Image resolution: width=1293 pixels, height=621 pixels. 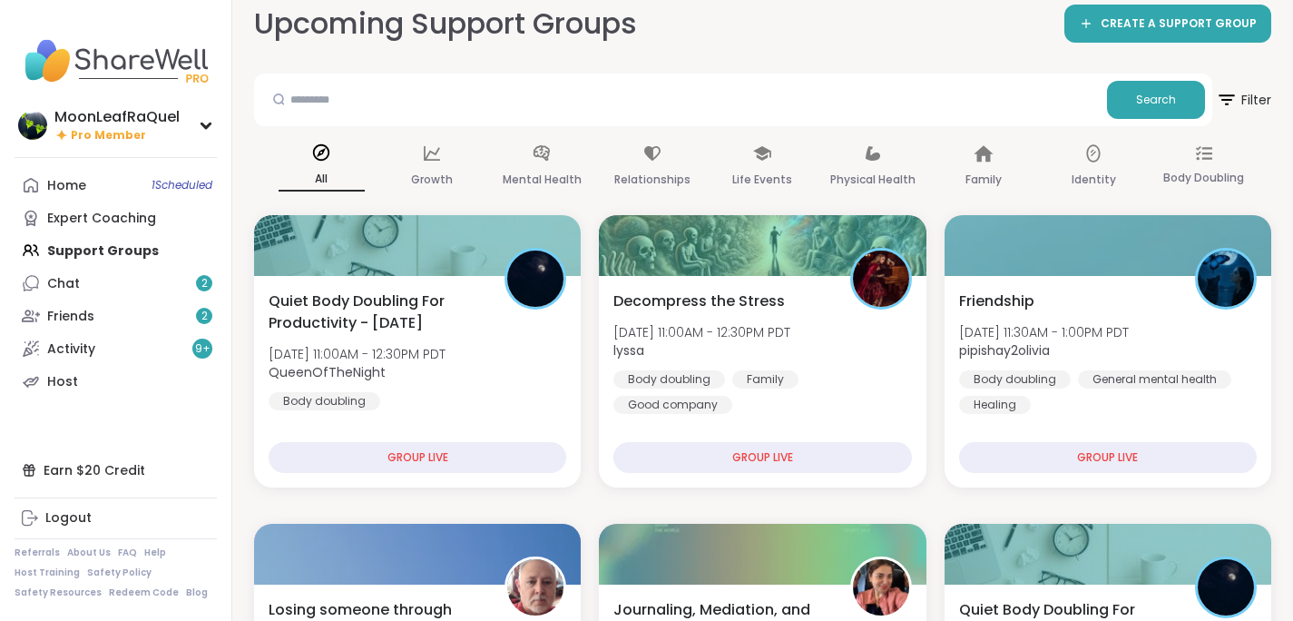 What do you see at coordinates (1093, 180) in the screenshot?
I see `p: Identity` at bounding box center [1093, 180].